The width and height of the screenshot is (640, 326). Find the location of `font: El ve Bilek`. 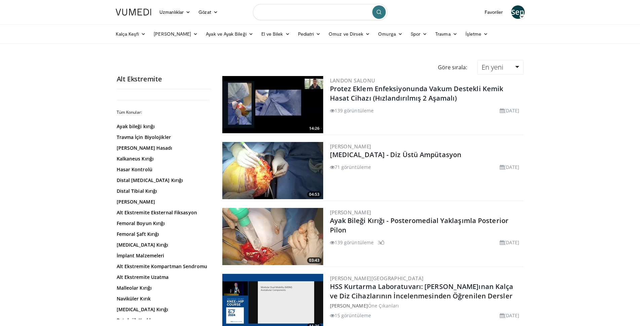

font: El ve Bilek is located at coordinates (272, 34).